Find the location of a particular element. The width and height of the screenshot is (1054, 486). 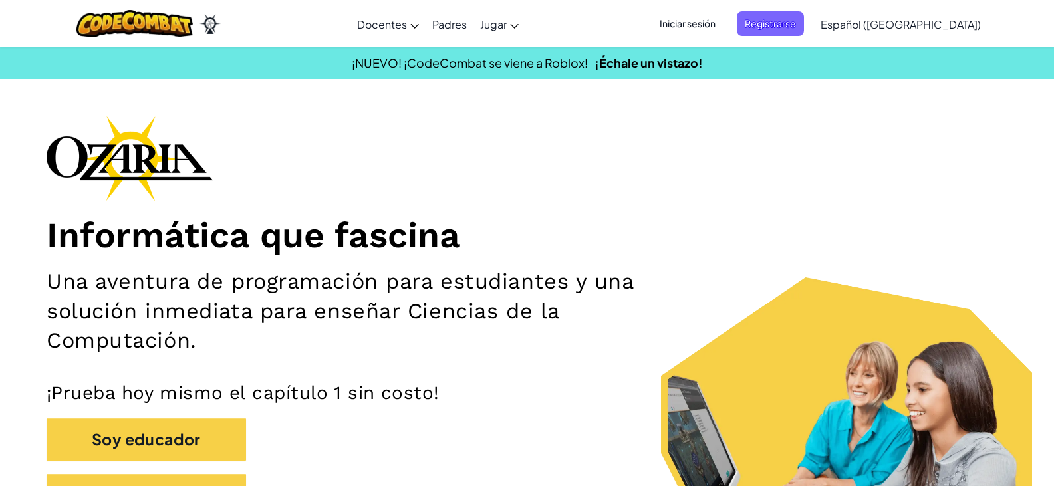

a: Docentes is located at coordinates (388, 24).